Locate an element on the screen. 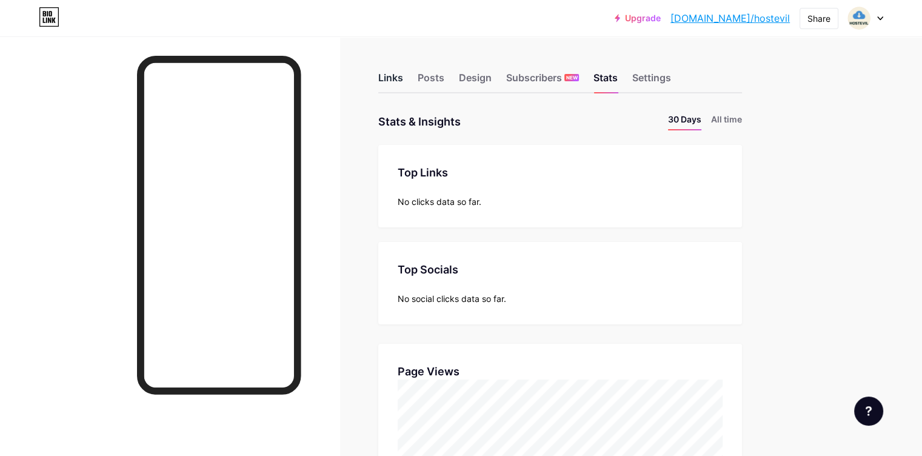  a: Upgrade is located at coordinates (638, 18).